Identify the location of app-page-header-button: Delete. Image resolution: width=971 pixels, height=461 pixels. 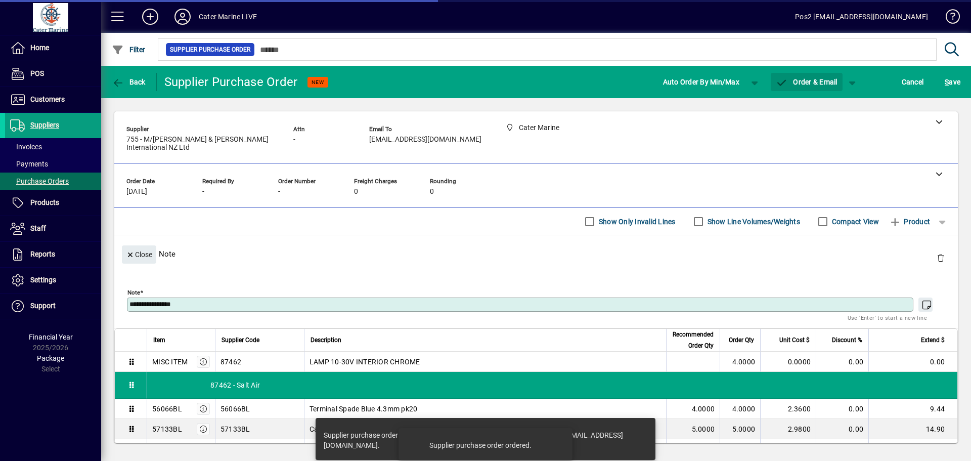
(941, 257).